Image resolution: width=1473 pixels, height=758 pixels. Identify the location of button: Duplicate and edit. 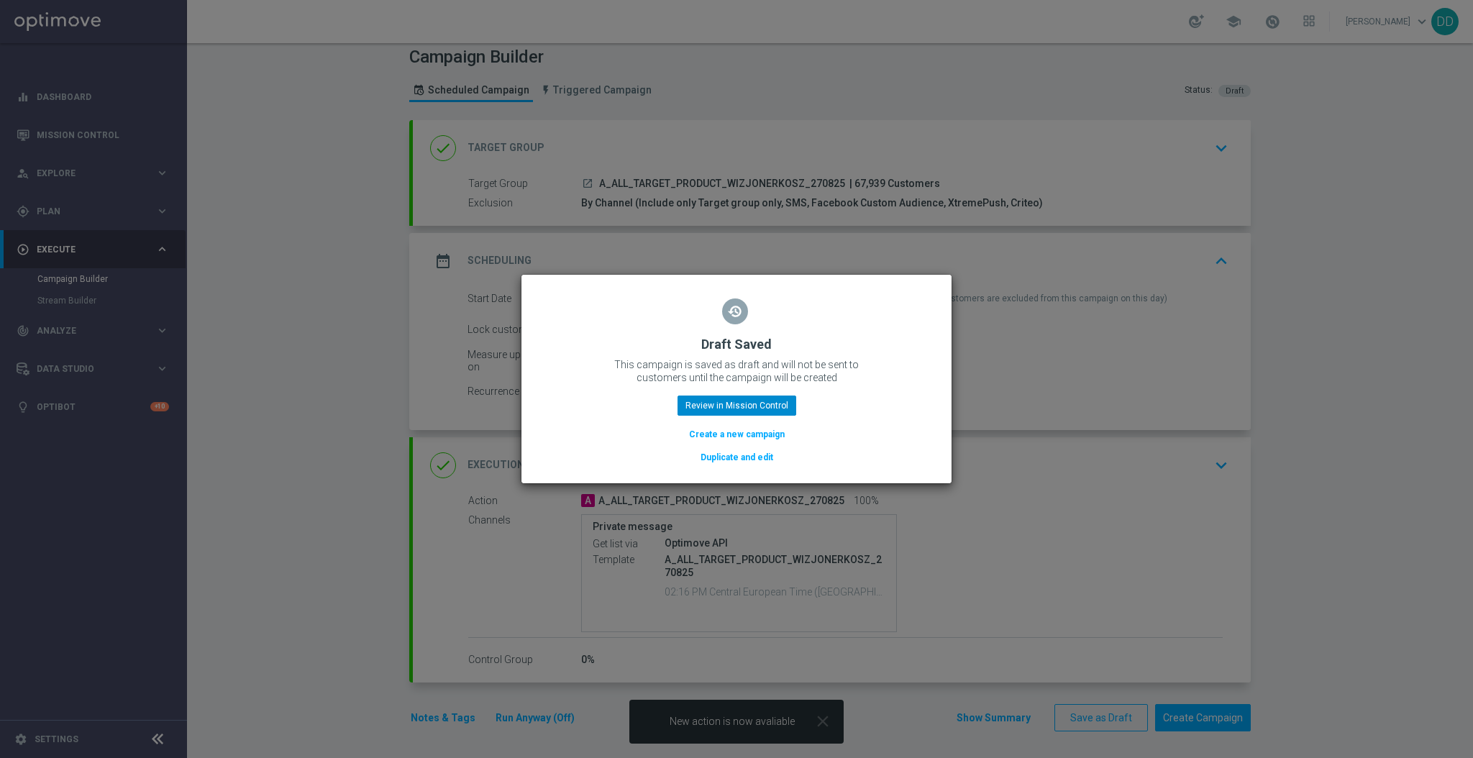
(737, 458).